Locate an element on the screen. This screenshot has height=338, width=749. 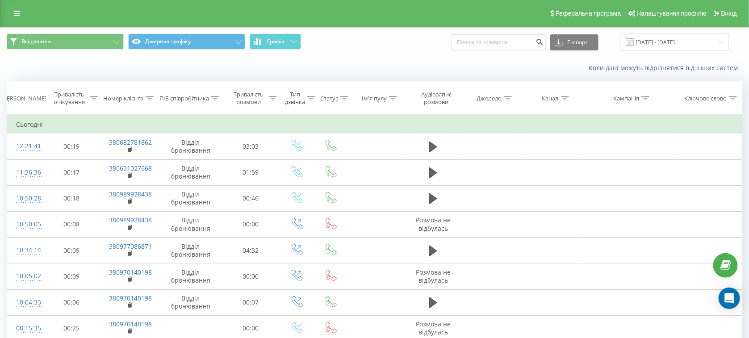
div: Ім'я пулу is located at coordinates (375, 98).